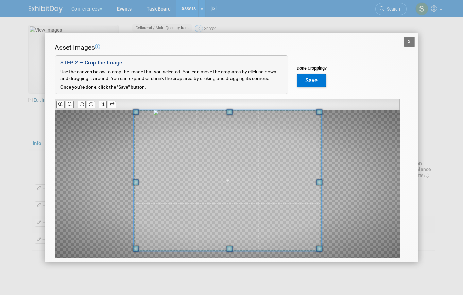 The image size is (463, 295). Describe the element at coordinates (70, 104) in the screenshot. I see `button: Zoom Out` at that location.